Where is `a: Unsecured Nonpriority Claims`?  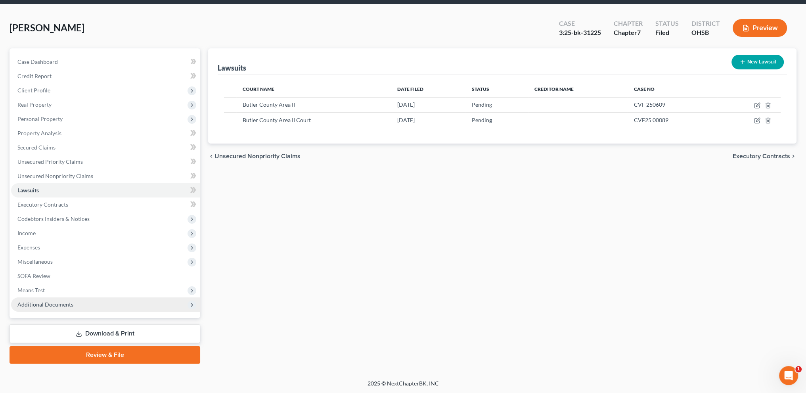 a: Unsecured Nonpriority Claims is located at coordinates (105, 176).